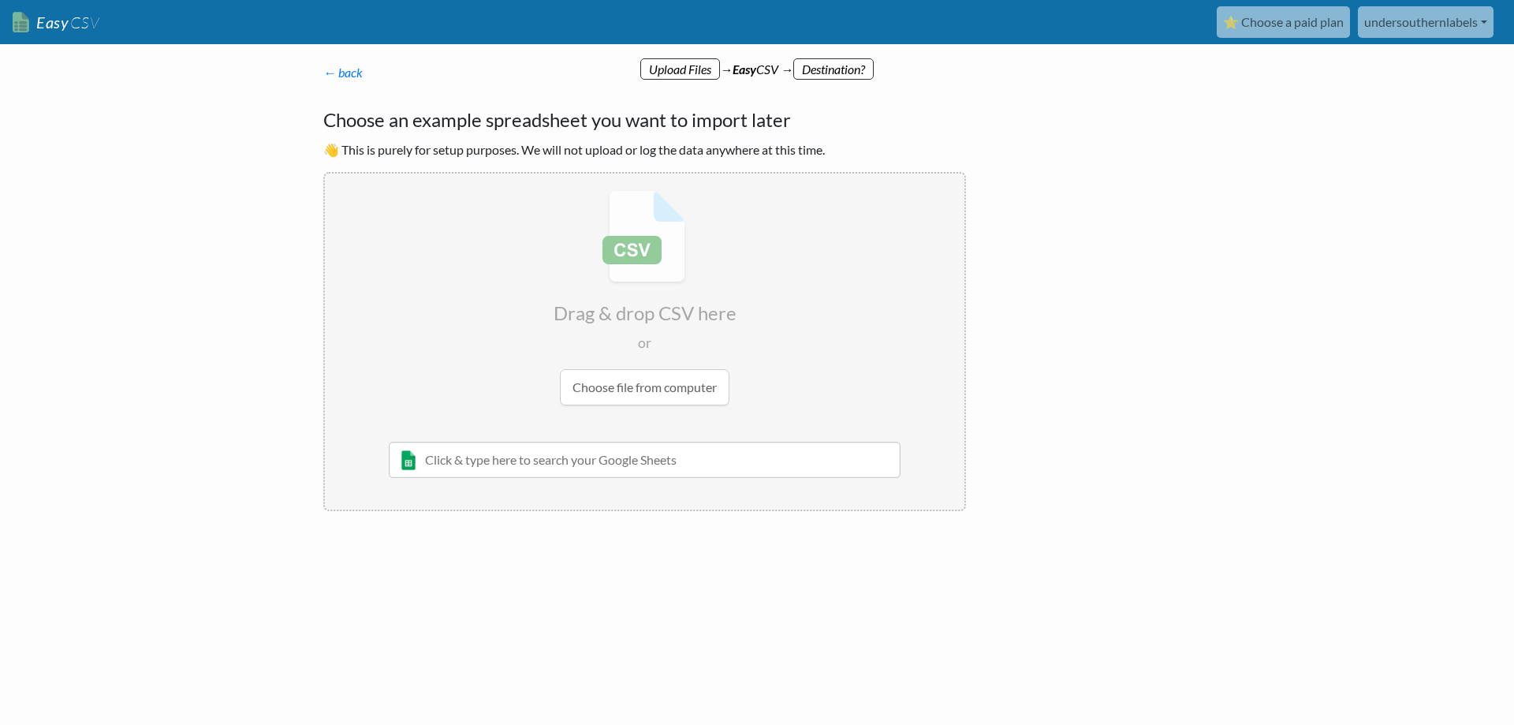 The image size is (1514, 725). I want to click on p: 👋 This is purely for setup purposes. We will not upload or log the data anywhere at this time., so click(644, 150).